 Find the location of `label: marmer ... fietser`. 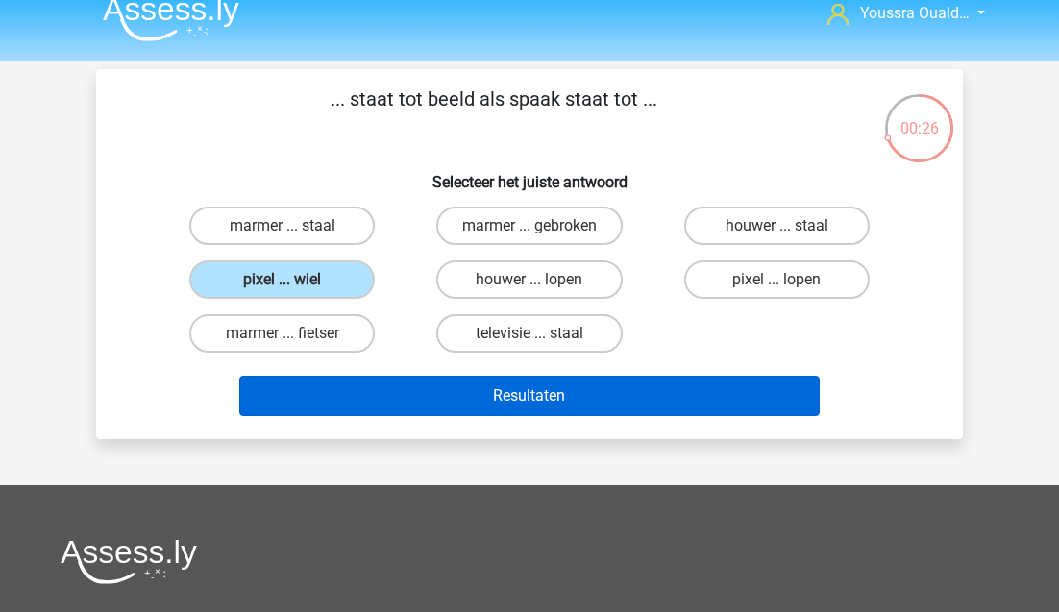

label: marmer ... fietser is located at coordinates (282, 334).